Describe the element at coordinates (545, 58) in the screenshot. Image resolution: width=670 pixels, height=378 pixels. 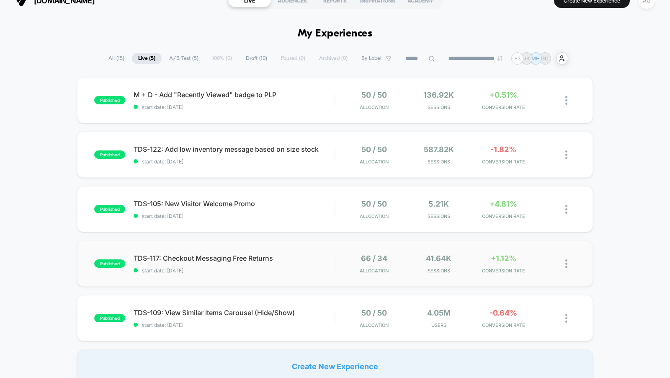
I see `p: GC` at that location.